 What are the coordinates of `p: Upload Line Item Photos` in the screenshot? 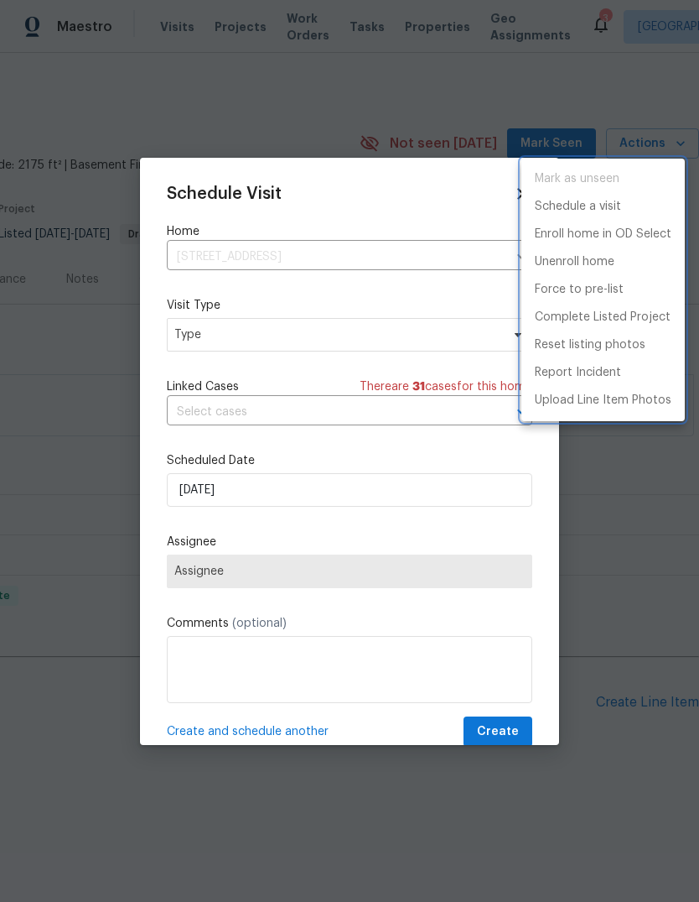 It's located at (603, 400).